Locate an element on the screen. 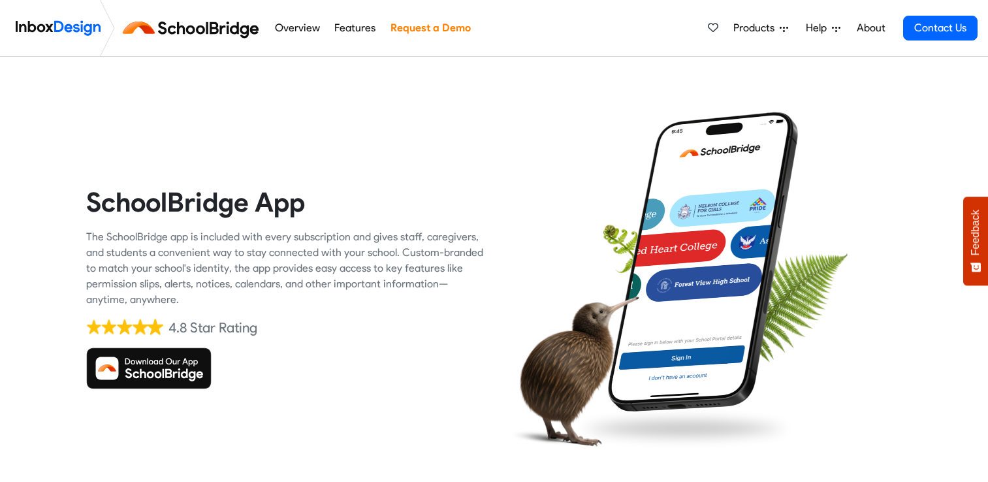  span: Feedback is located at coordinates (975, 232).